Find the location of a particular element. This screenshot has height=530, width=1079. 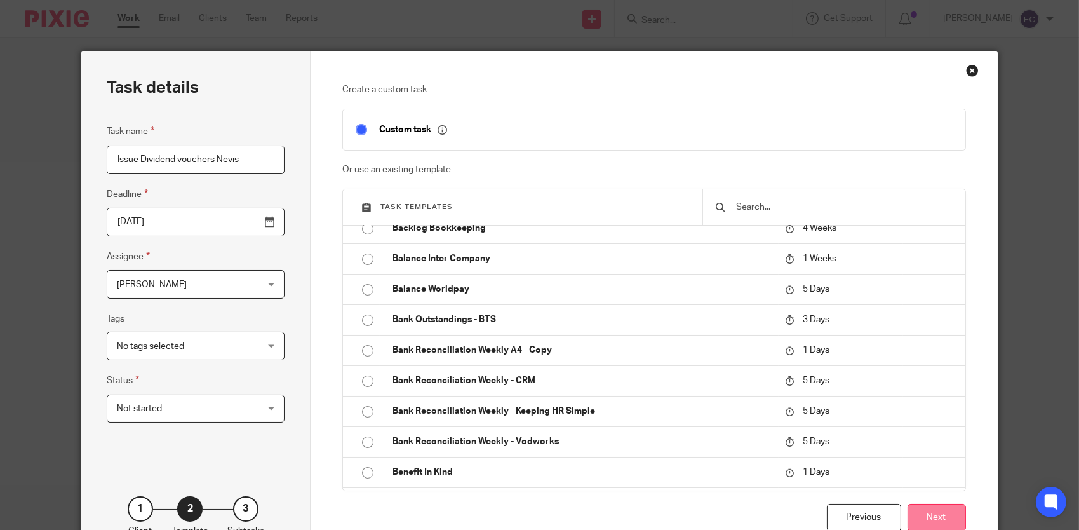

p: Bank Reconciliation Weekly A4 - Copy is located at coordinates (582, 350).